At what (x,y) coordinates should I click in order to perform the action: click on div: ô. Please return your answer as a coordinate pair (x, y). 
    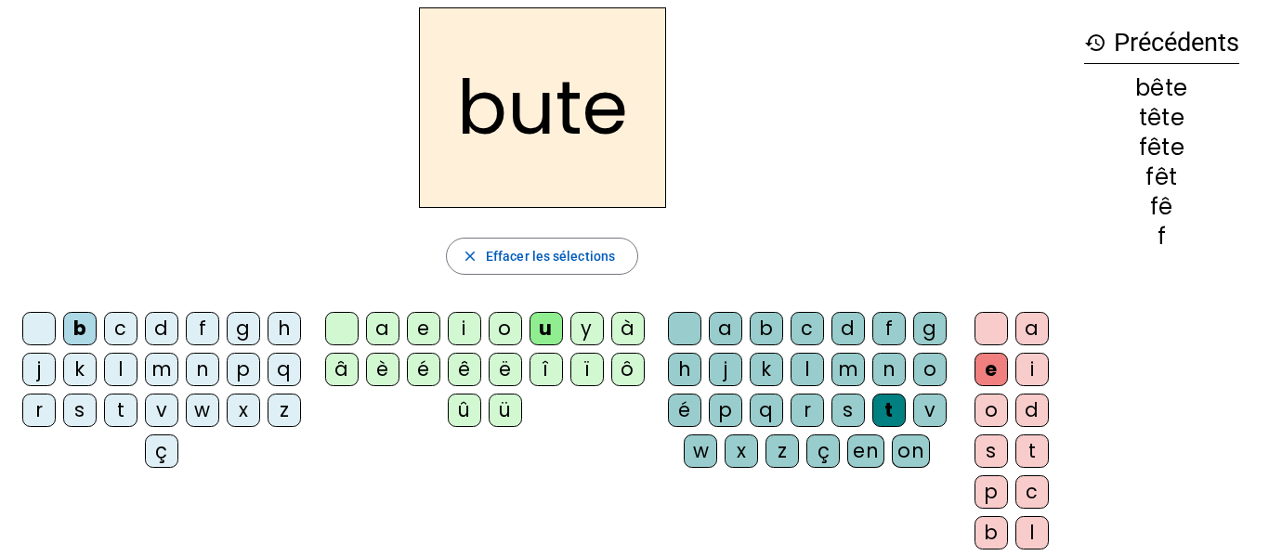
    Looking at the image, I should click on (628, 370).